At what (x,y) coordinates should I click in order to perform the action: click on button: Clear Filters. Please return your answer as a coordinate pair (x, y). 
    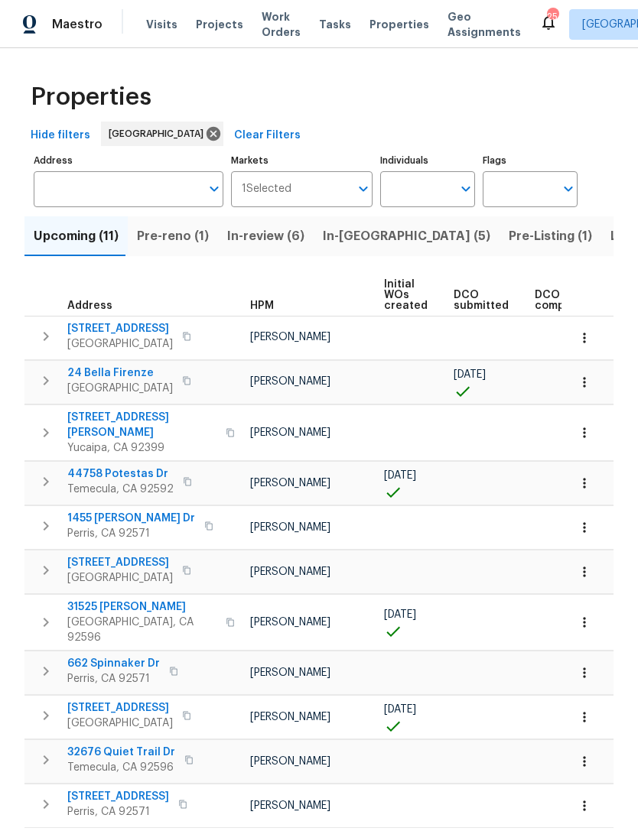
    Looking at the image, I should click on (267, 135).